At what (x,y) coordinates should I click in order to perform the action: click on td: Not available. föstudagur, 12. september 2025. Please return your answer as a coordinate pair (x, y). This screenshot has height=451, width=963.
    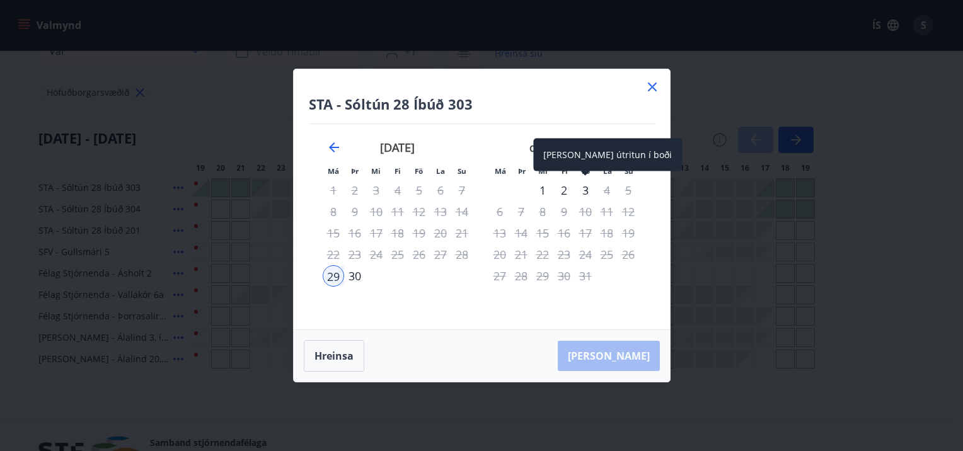
    Looking at the image, I should click on (419, 212).